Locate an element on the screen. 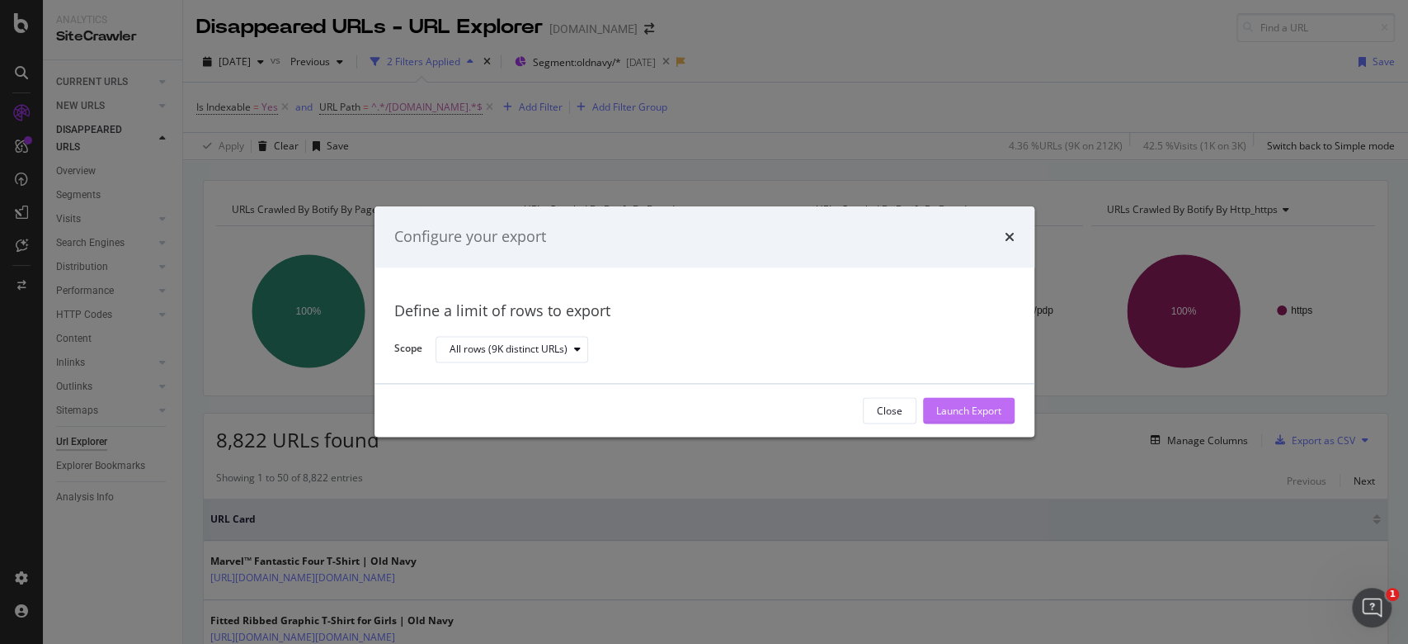 Image resolution: width=1408 pixels, height=644 pixels. label: Scope is located at coordinates (408, 351).